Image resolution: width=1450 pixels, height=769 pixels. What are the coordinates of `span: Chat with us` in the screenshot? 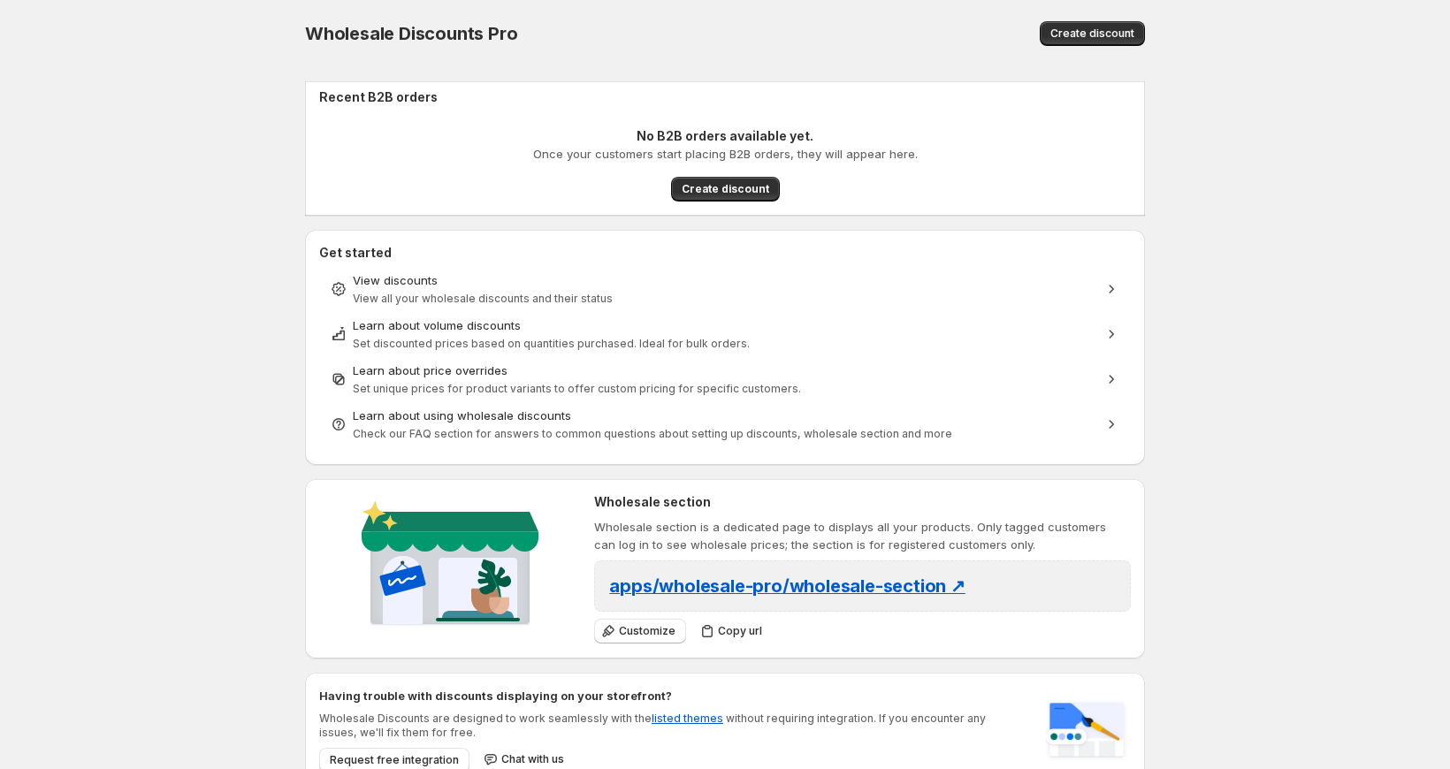 It's located at (532, 760).